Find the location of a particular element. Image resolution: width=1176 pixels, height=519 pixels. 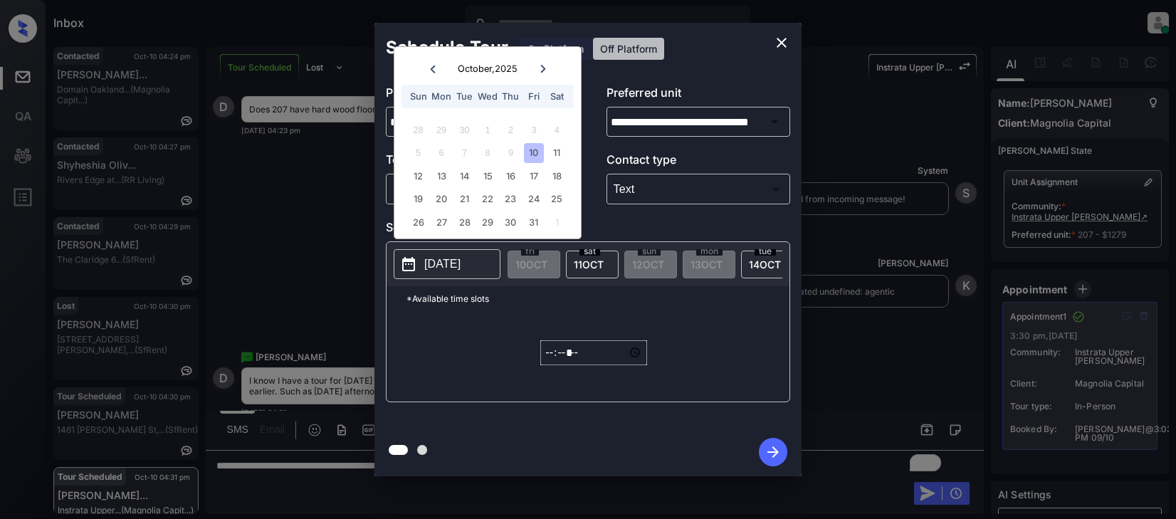

div: Choose Wednesday, October 22nd, 2025 is located at coordinates (487, 199).